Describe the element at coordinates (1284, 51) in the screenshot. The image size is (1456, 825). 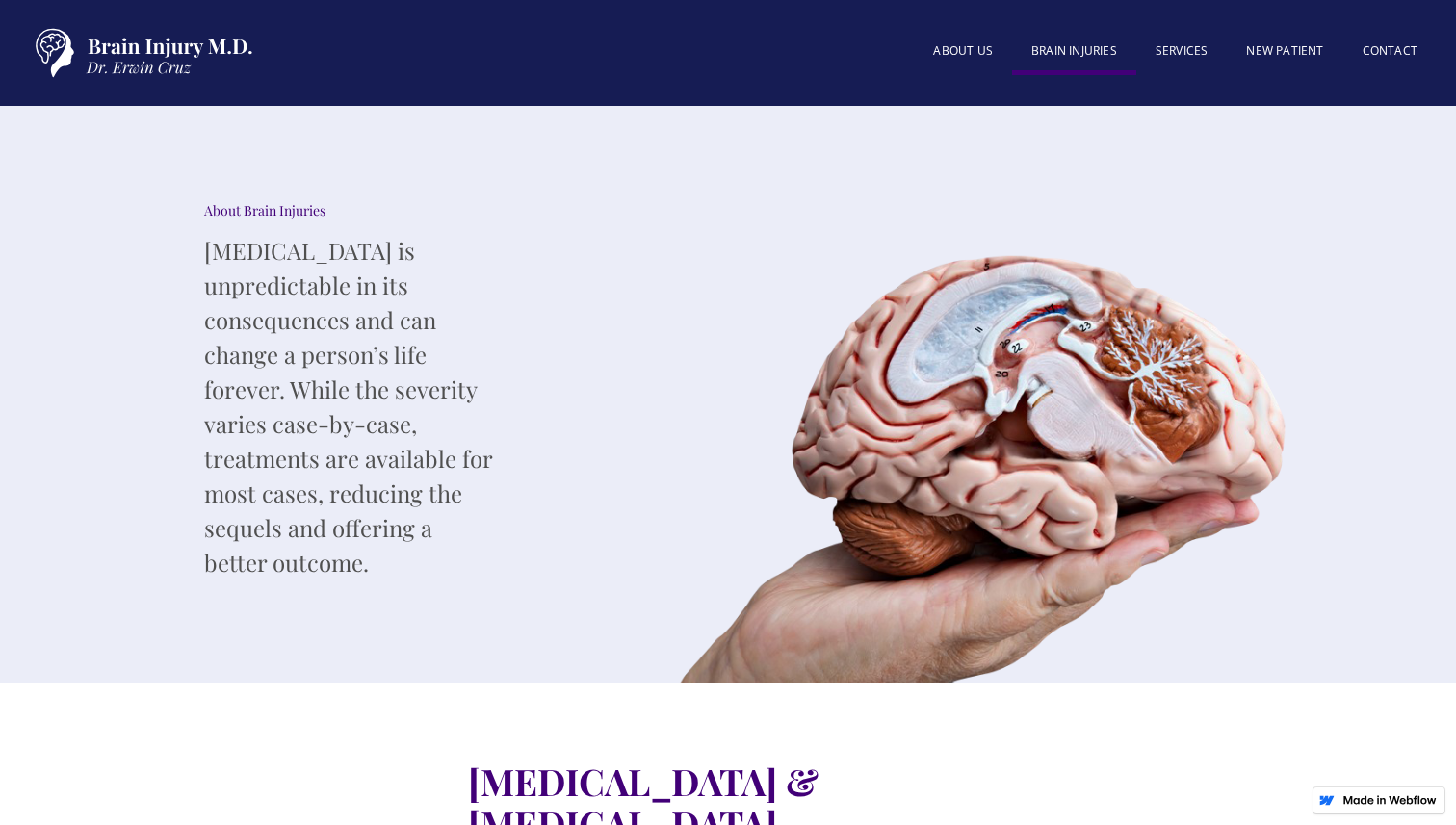
I see `a: New patient` at that location.